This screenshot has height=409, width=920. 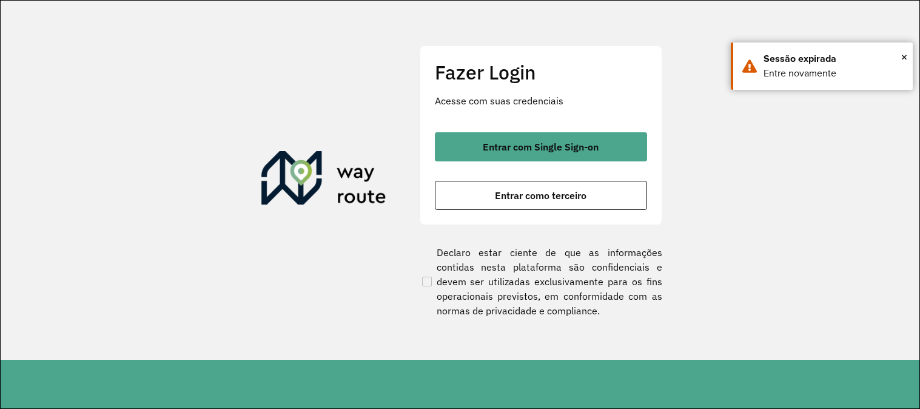 I want to click on span: Entrar com Single Sign-on, so click(x=540, y=147).